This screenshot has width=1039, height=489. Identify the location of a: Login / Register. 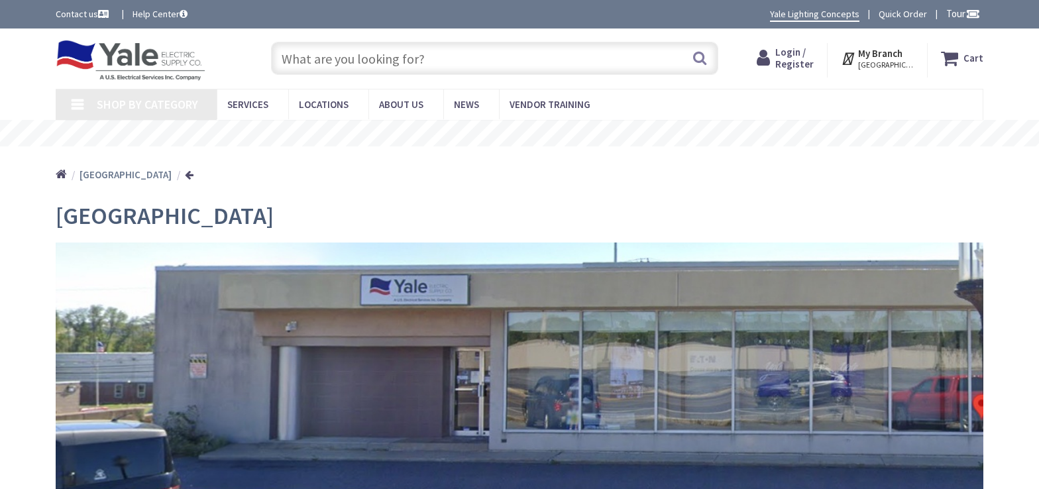
(785, 58).